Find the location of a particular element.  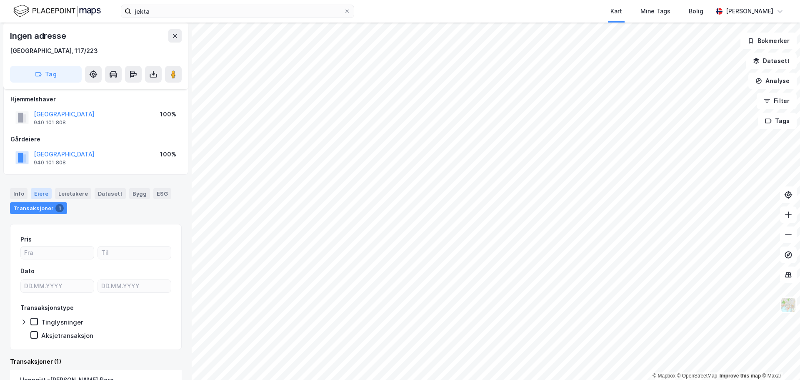

div: Bolig is located at coordinates (696, 11).